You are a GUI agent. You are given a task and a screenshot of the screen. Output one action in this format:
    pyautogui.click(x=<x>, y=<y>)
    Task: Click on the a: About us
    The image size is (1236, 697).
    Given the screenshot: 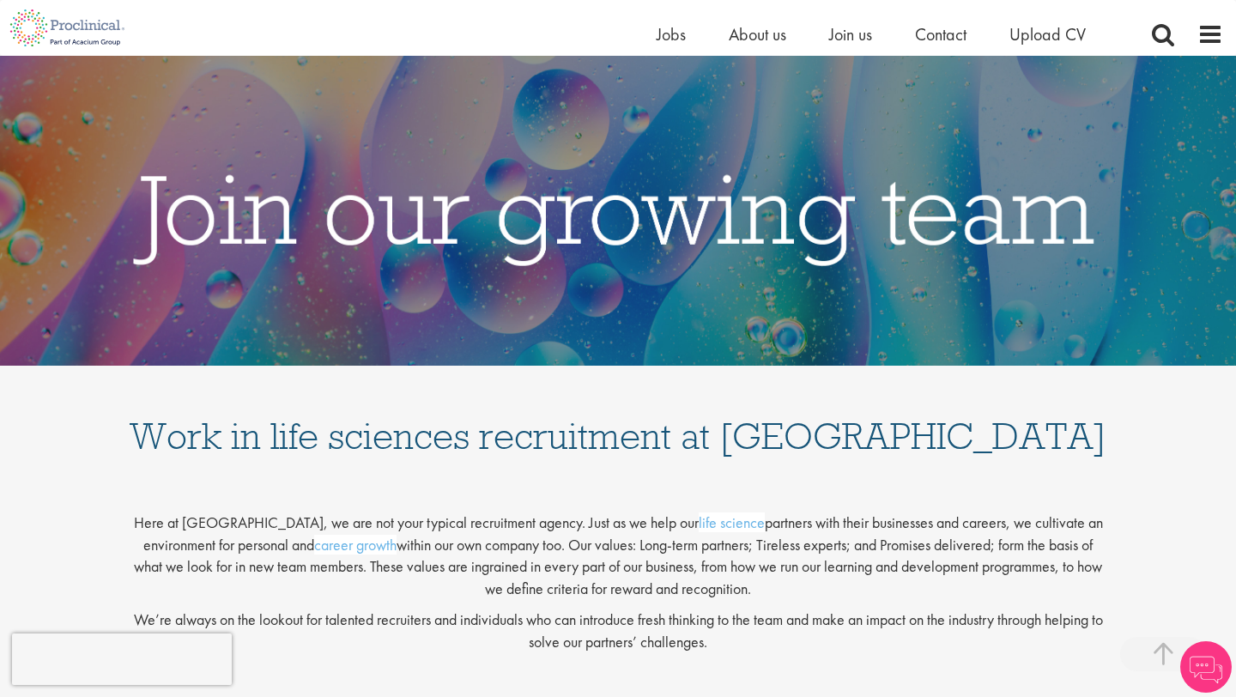 What is the action you would take?
    pyautogui.click(x=757, y=34)
    